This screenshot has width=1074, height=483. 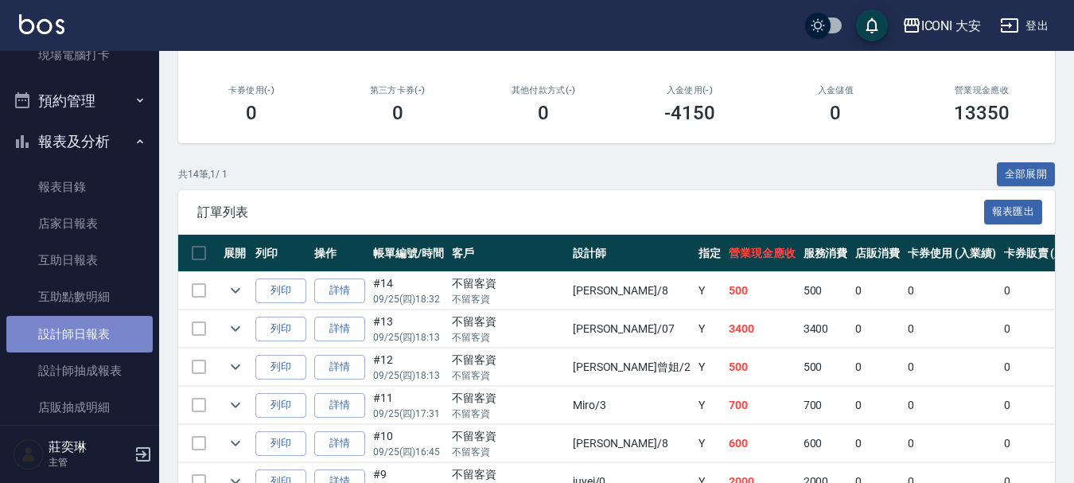 What do you see at coordinates (508, 253) in the screenshot?
I see `th: 客戶` at bounding box center [508, 253].